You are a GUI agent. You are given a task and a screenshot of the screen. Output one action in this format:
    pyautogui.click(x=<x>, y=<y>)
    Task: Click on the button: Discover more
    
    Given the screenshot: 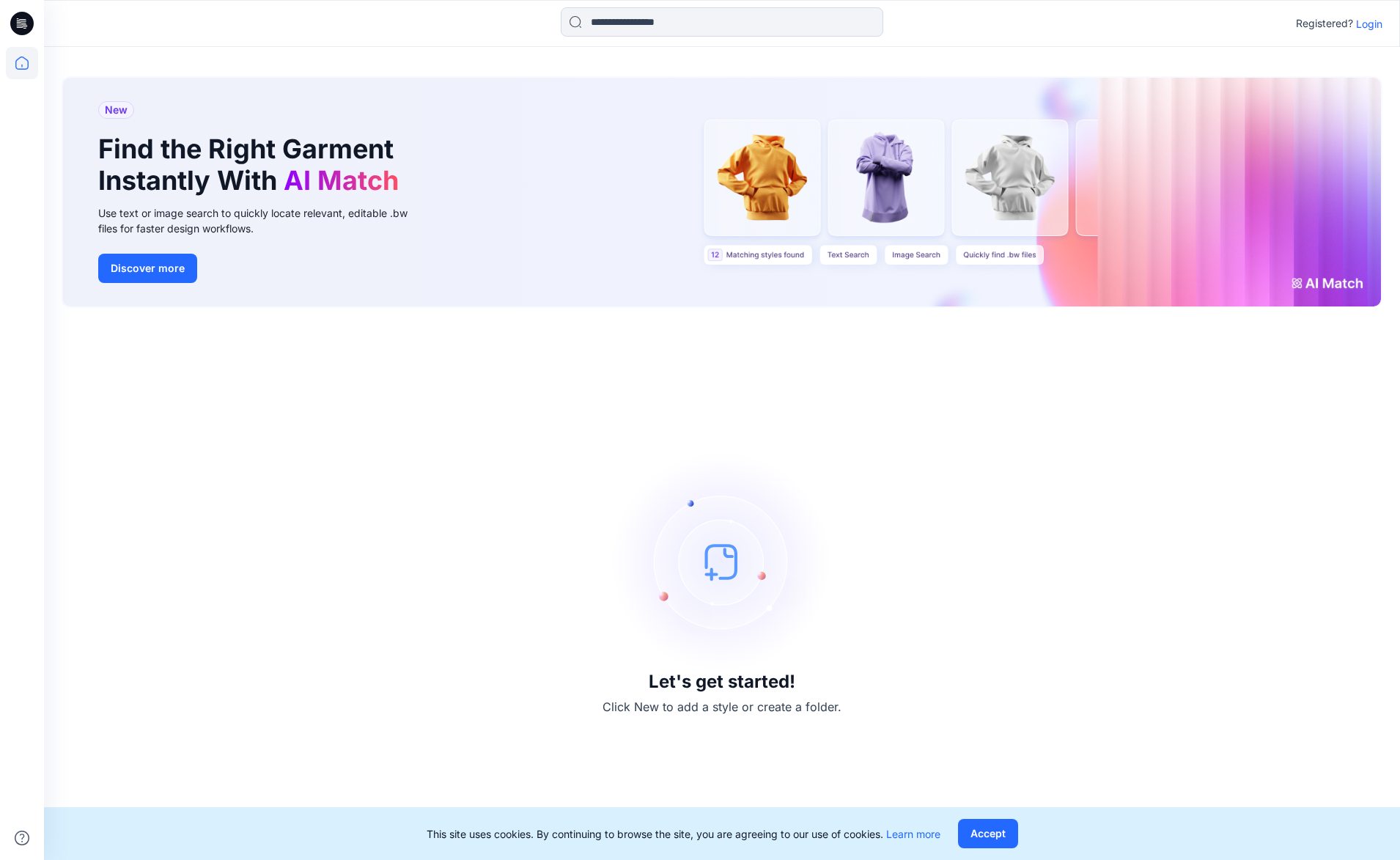 What is the action you would take?
    pyautogui.click(x=147, y=268)
    